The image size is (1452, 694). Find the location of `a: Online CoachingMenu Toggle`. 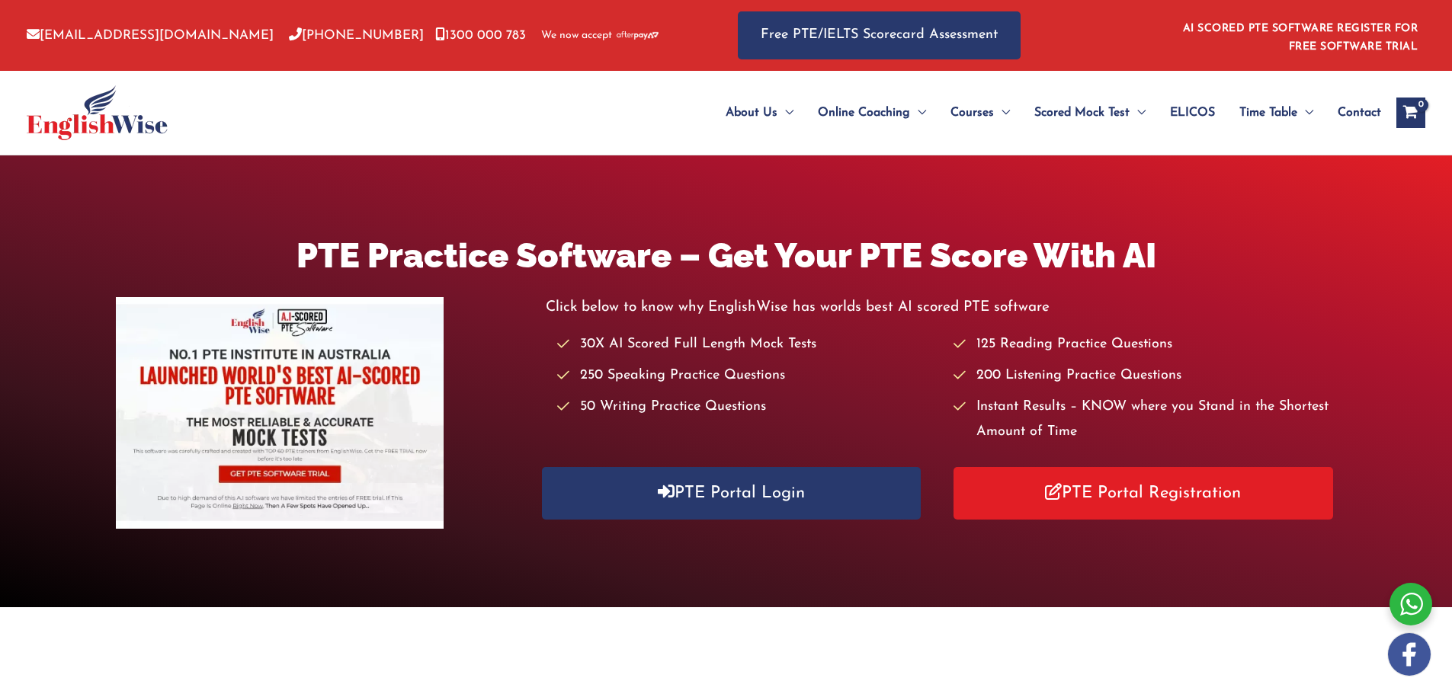

a: Online CoachingMenu Toggle is located at coordinates (872, 113).